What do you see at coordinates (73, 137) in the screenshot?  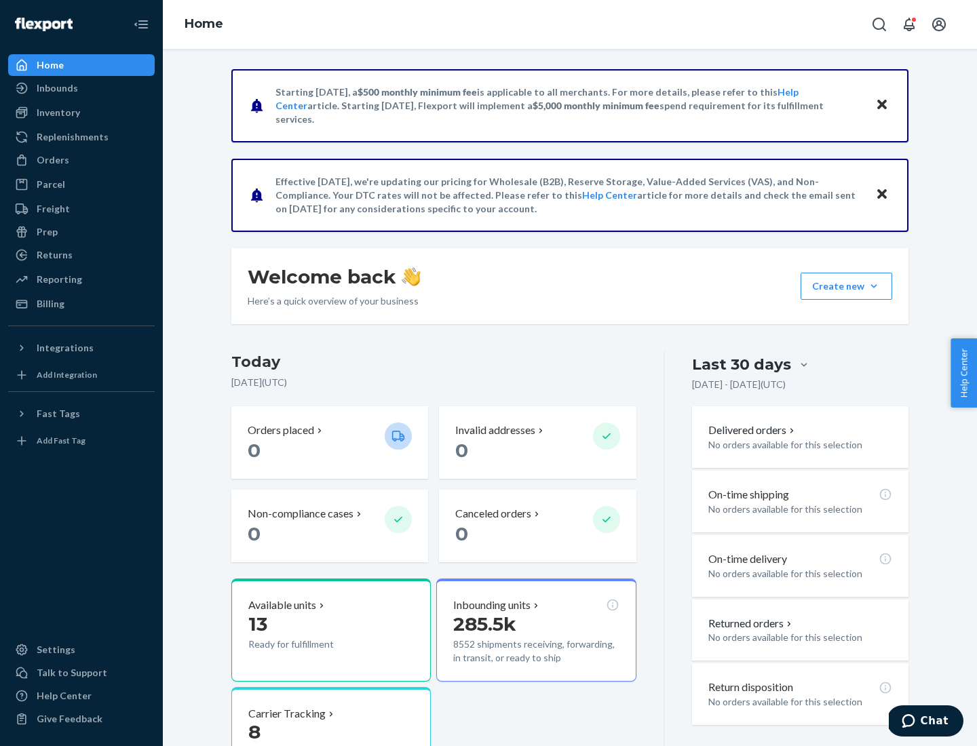 I see `div: Replenishments` at bounding box center [73, 137].